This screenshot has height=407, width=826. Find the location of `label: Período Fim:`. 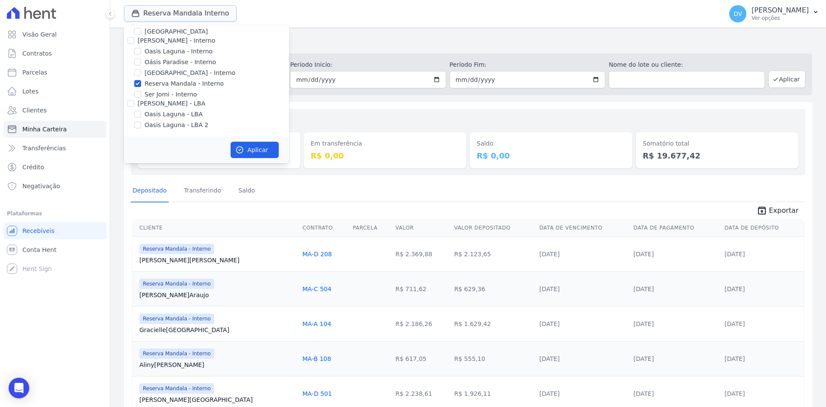

label: Período Fim: is located at coordinates (528, 65).